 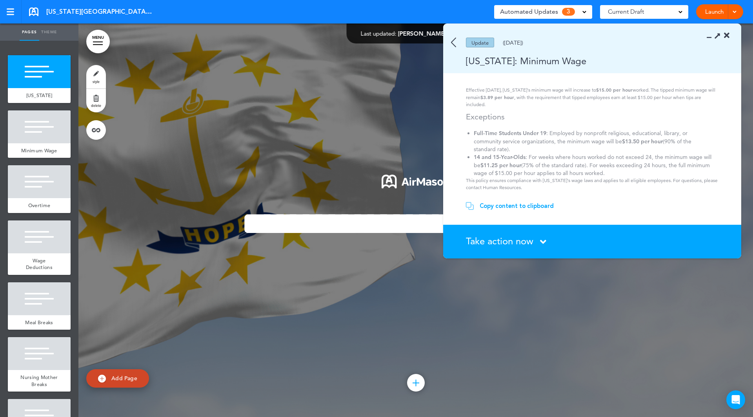 I want to click on div: Copy content to clipboard, so click(x=516, y=206).